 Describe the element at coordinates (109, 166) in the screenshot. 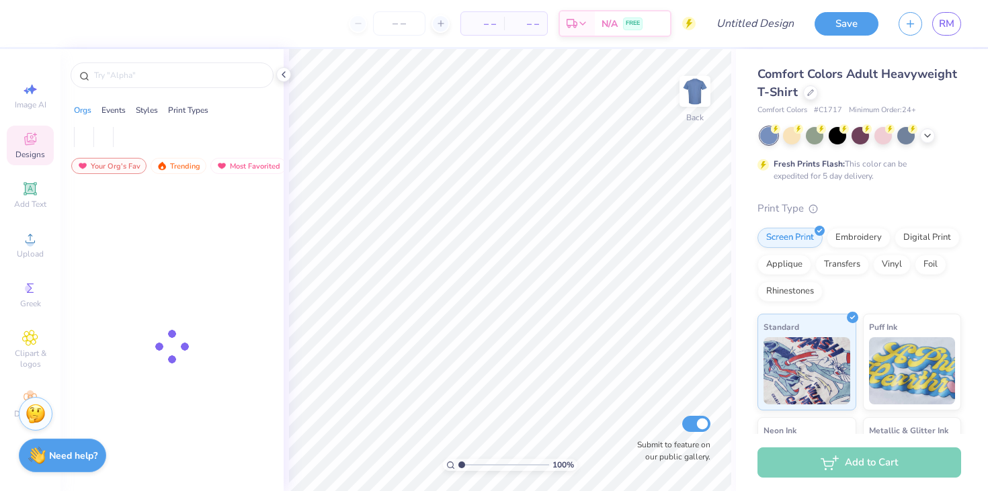

I see `div: Your Org's Fav` at that location.